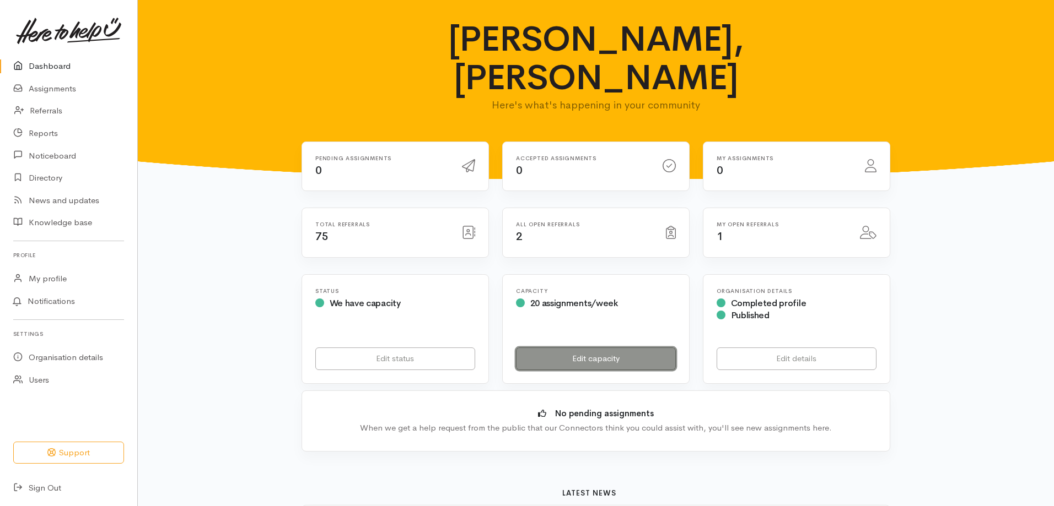  Describe the element at coordinates (68, 334) in the screenshot. I see `h6: Settings` at that location.